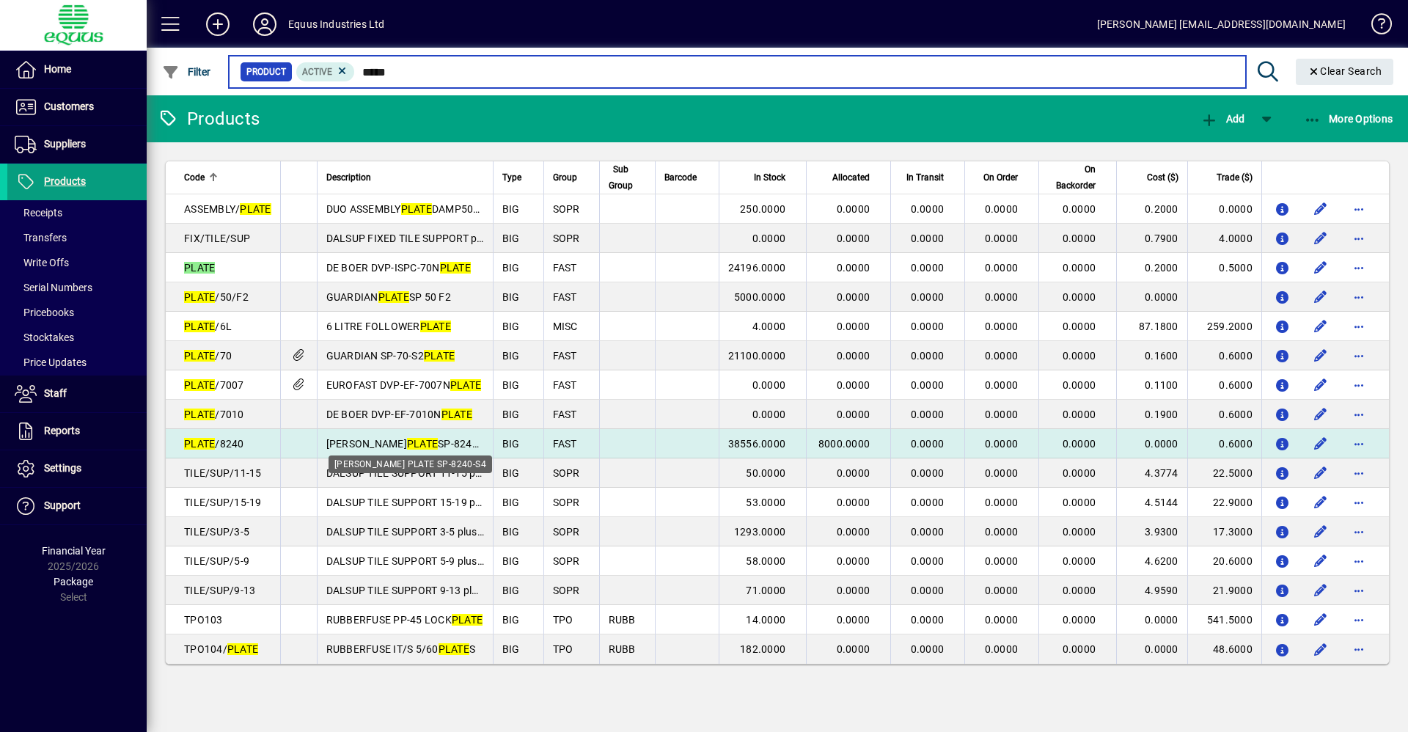 This screenshot has height=732, width=1408. What do you see at coordinates (763, 209) in the screenshot?
I see `span: 250.0000` at bounding box center [763, 209].